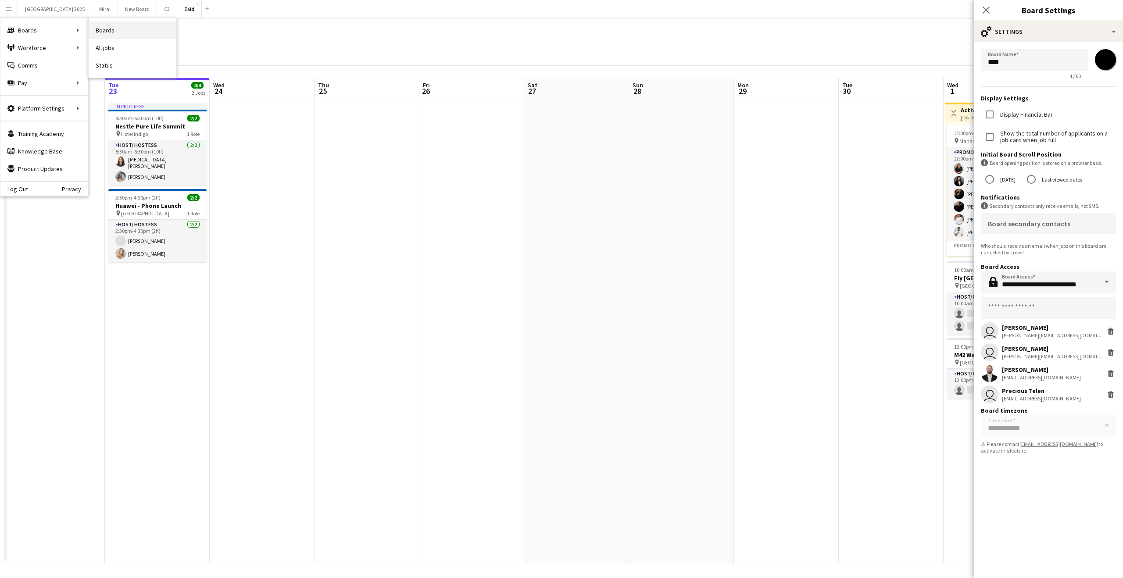 The height and width of the screenshot is (578, 1123). I want to click on span: 25, so click(323, 91).